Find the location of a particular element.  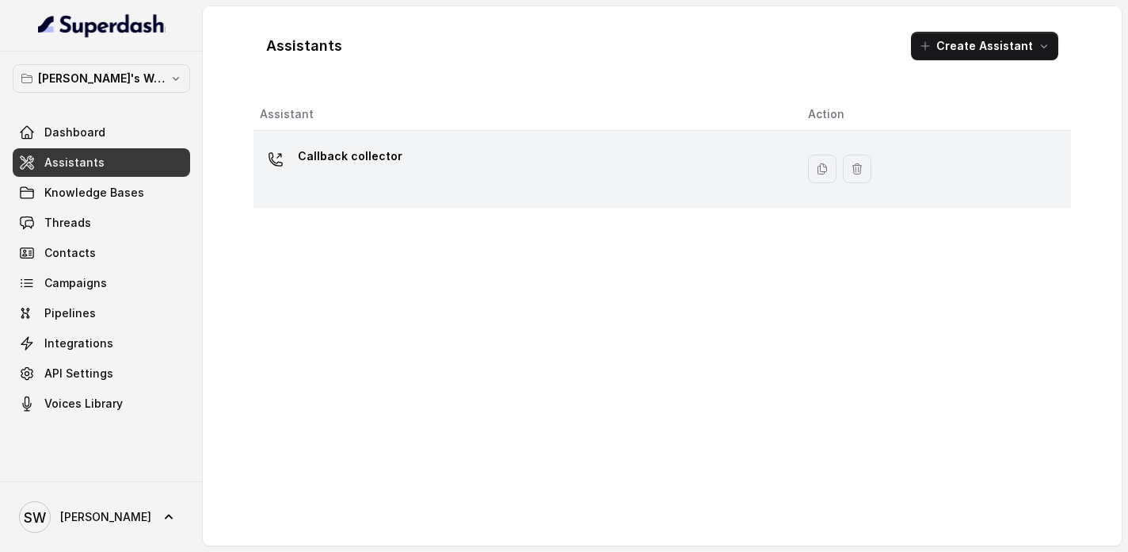

span: Assistants is located at coordinates (74, 162).